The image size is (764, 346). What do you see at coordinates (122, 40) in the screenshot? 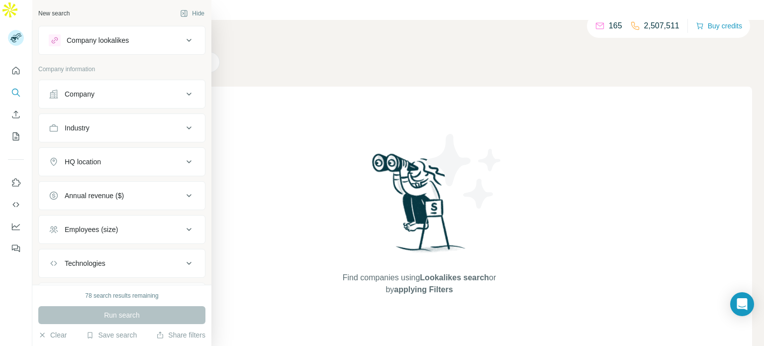
I see `button: Company lookalikes` at bounding box center [122, 40].